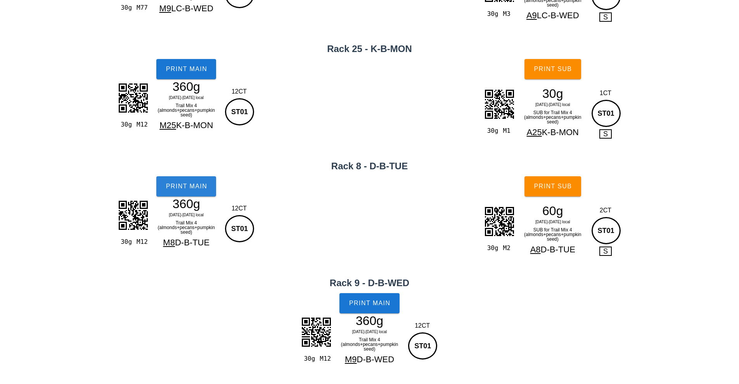 The width and height of the screenshot is (739, 384). Describe the element at coordinates (369, 49) in the screenshot. I see `h2: Rack 25 - K-B-MON` at that location.